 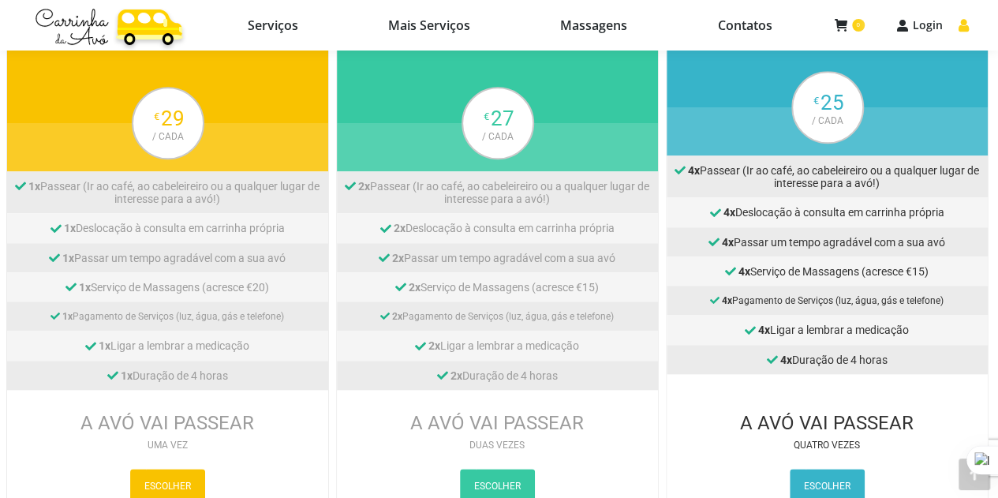 I want to click on a: Login, so click(x=919, y=25).